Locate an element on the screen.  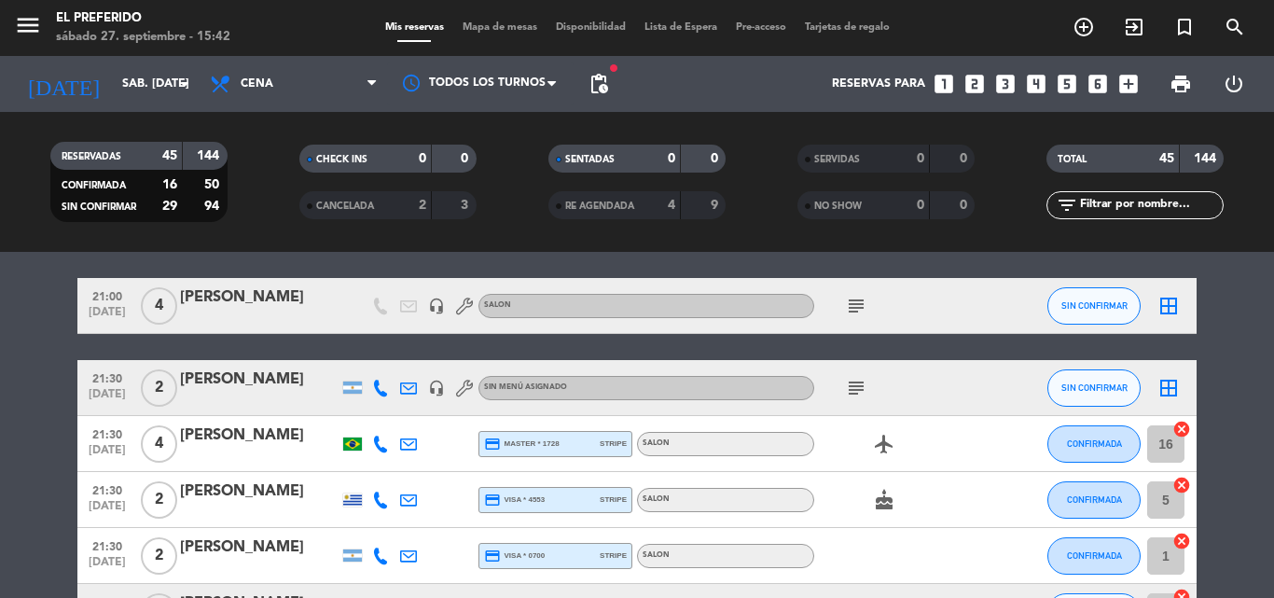
strong: 45 is located at coordinates (170, 156).